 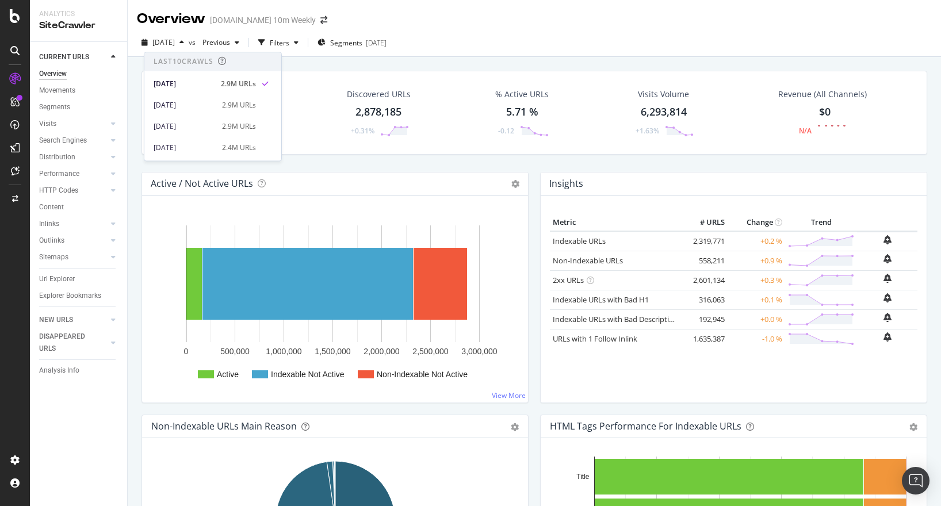 I want to click on div: CURRENT URLS, so click(x=64, y=57).